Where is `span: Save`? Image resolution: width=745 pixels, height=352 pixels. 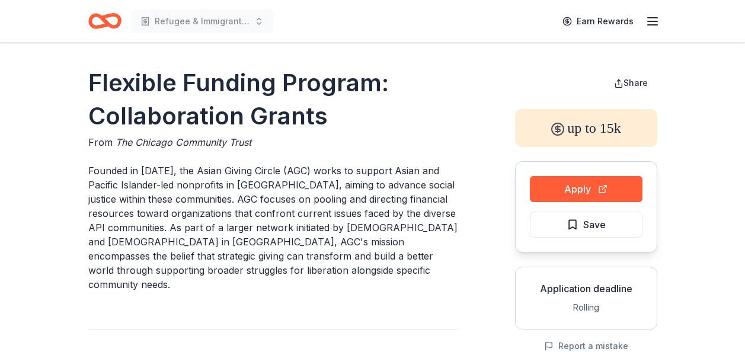
span: Save is located at coordinates (594, 225).